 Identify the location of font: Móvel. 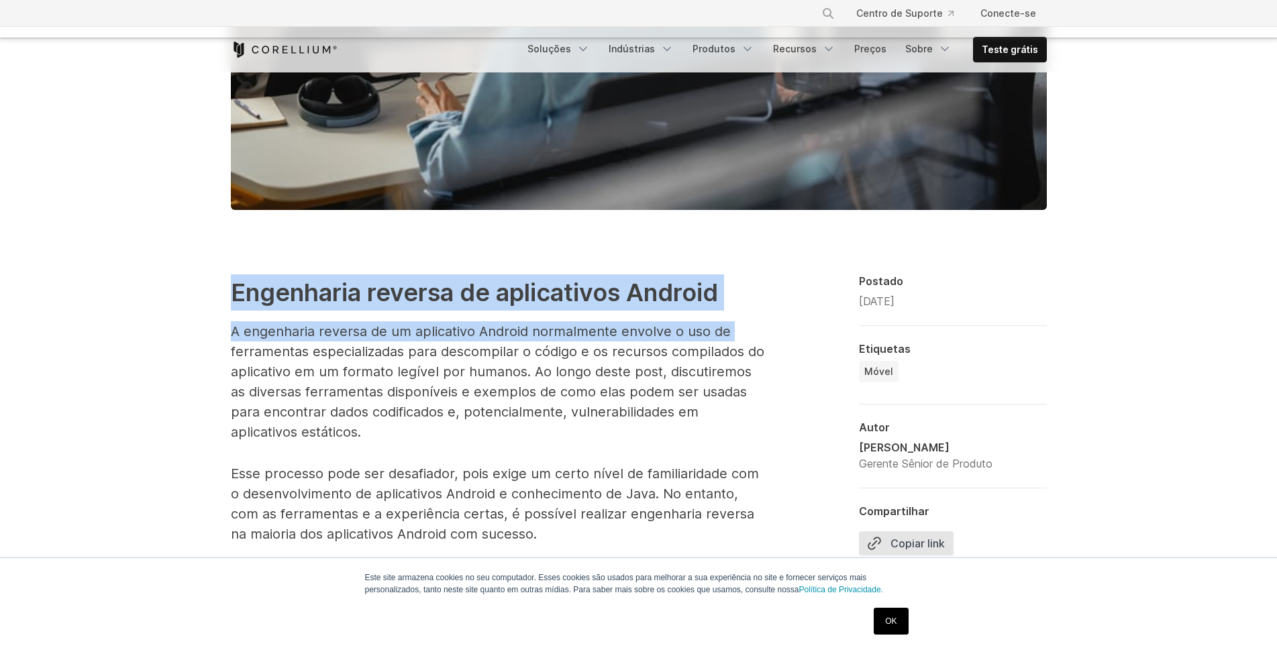
(879, 371).